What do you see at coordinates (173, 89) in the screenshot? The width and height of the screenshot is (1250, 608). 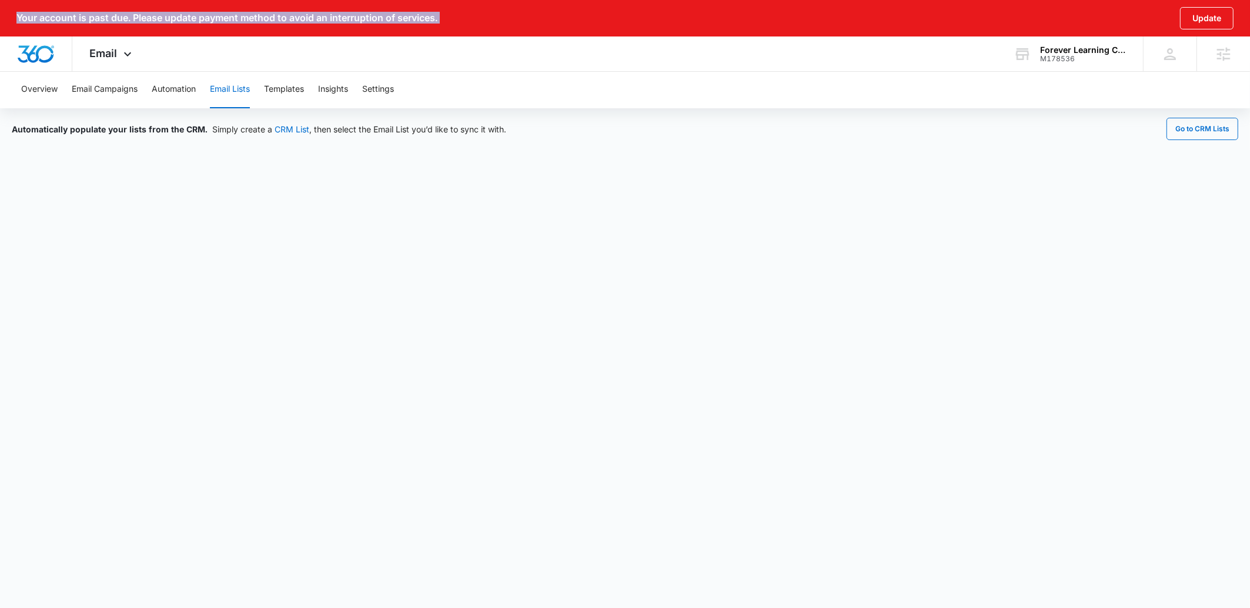 I see `button: Automation` at bounding box center [173, 89].